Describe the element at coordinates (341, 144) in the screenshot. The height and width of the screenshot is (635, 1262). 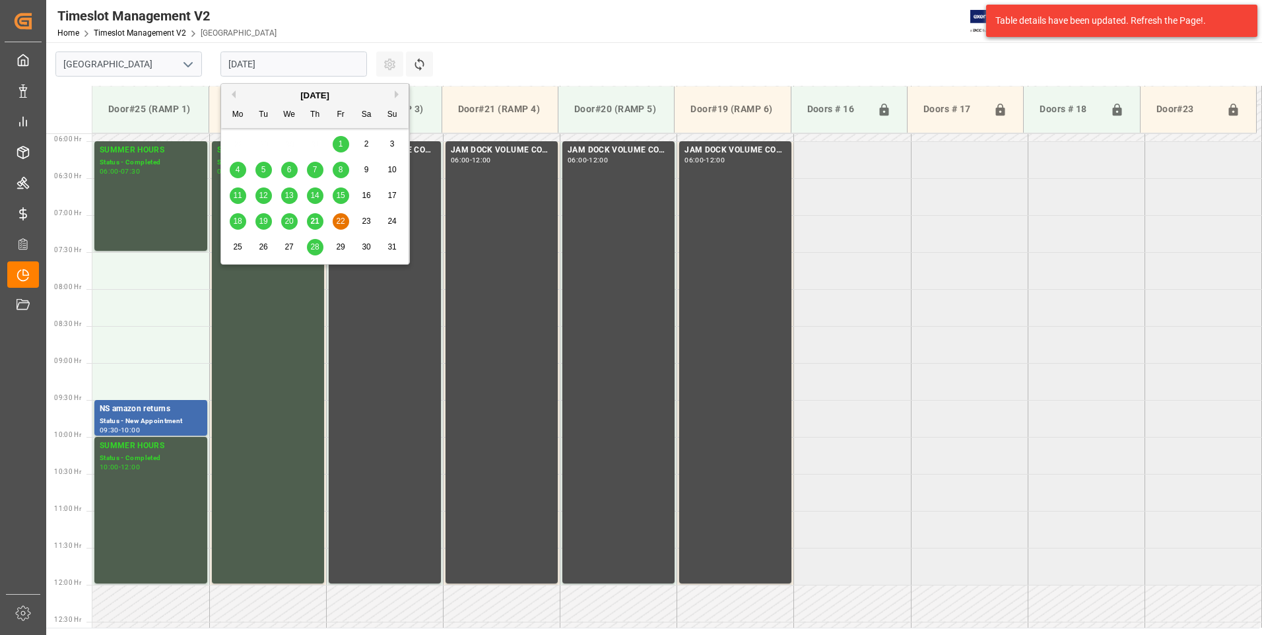
I see `div: Choose Friday, August 1st, 2025` at that location.